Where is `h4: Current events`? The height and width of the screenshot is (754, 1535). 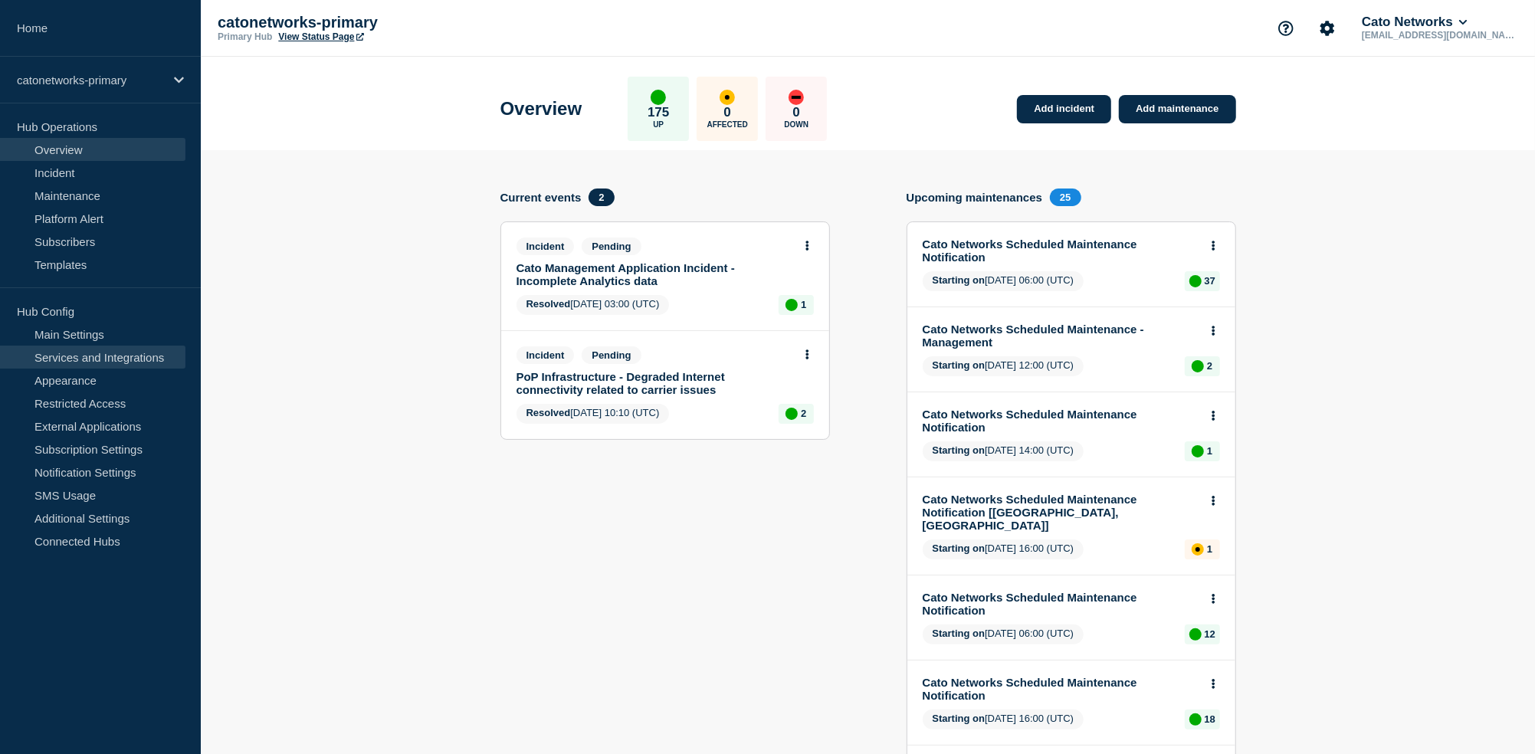 h4: Current events is located at coordinates (541, 197).